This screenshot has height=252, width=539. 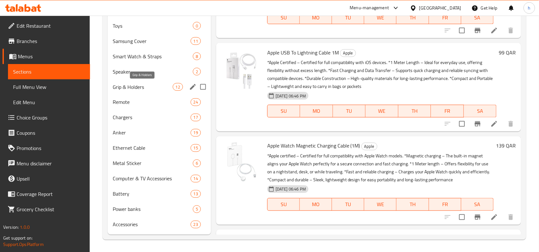 What do you see at coordinates (196, 179) in the screenshot?
I see `span: 14` at bounding box center [196, 179].